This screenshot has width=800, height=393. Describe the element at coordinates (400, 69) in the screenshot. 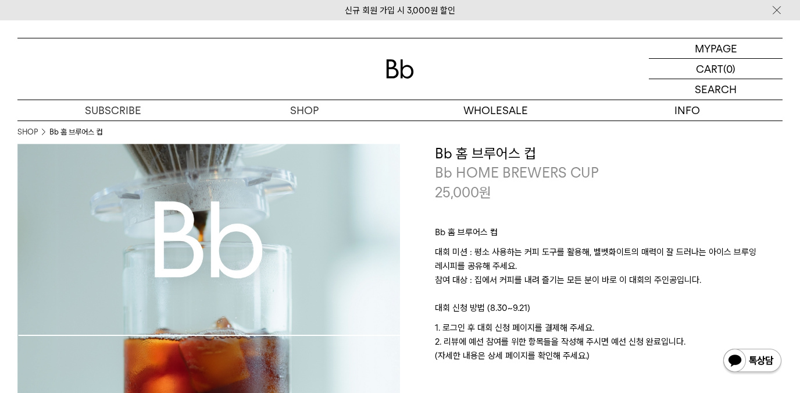

I see `img: 로고` at that location.